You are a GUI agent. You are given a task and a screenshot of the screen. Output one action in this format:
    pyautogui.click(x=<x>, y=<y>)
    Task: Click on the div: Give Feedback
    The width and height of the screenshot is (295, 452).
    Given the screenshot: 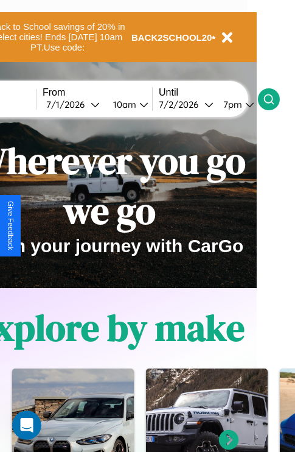 What is the action you would take?
    pyautogui.click(x=10, y=225)
    